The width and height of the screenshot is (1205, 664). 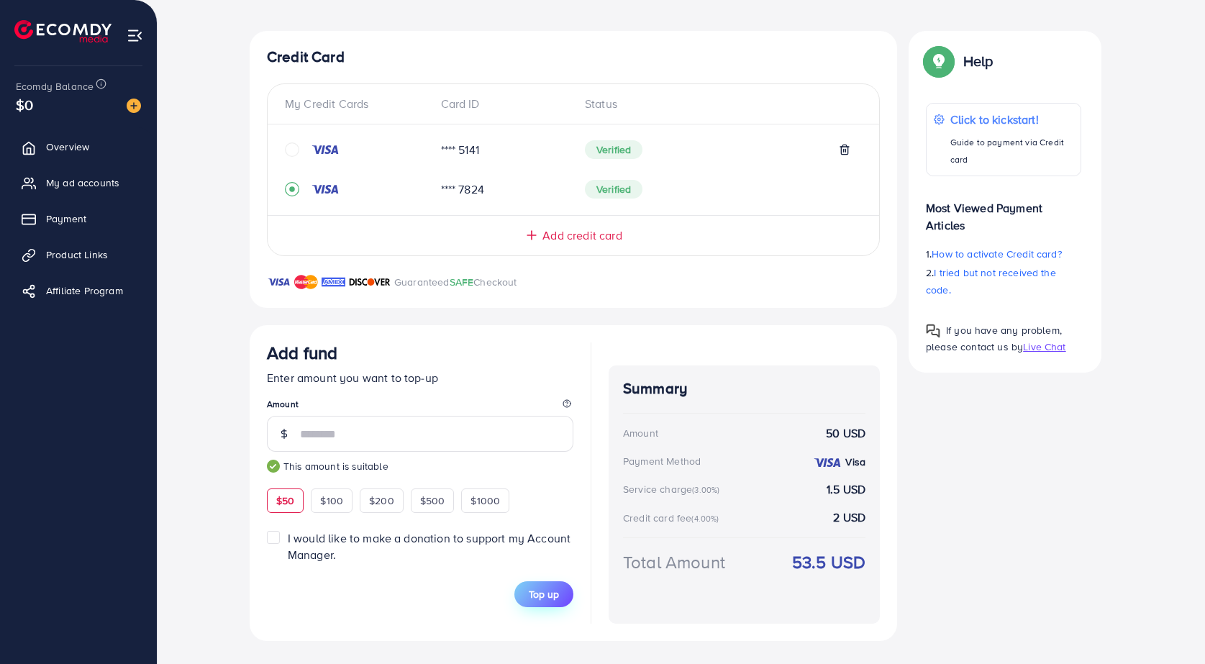 I want to click on span: Ecomdy Balance, so click(x=55, y=86).